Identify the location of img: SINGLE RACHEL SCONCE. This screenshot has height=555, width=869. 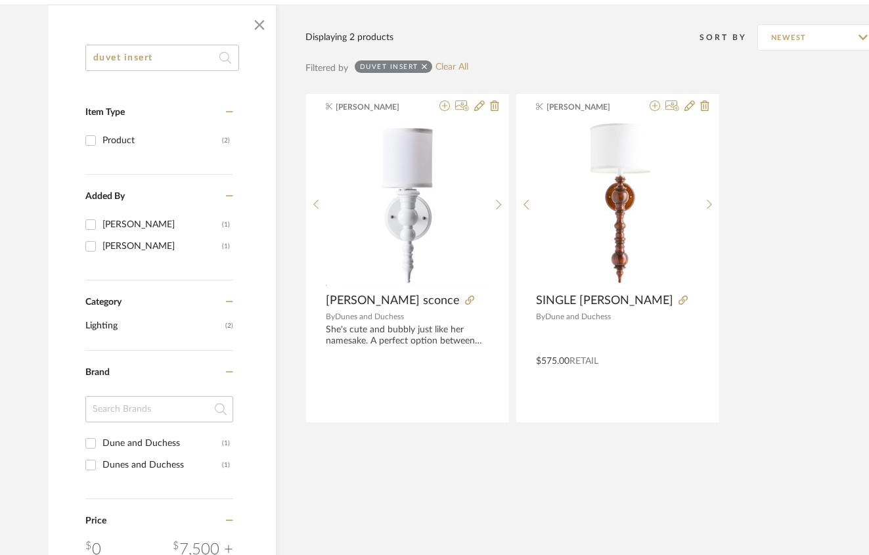
(618, 204).